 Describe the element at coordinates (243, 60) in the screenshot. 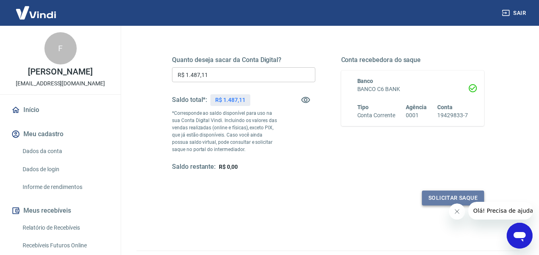

I see `h5: Quanto deseja sacar da Conta Digital?` at that location.